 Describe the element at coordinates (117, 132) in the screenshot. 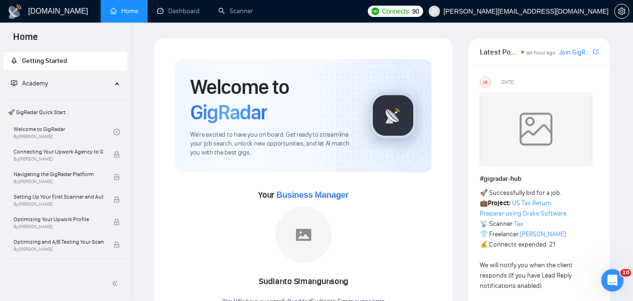

I see `span: check-circle` at that location.